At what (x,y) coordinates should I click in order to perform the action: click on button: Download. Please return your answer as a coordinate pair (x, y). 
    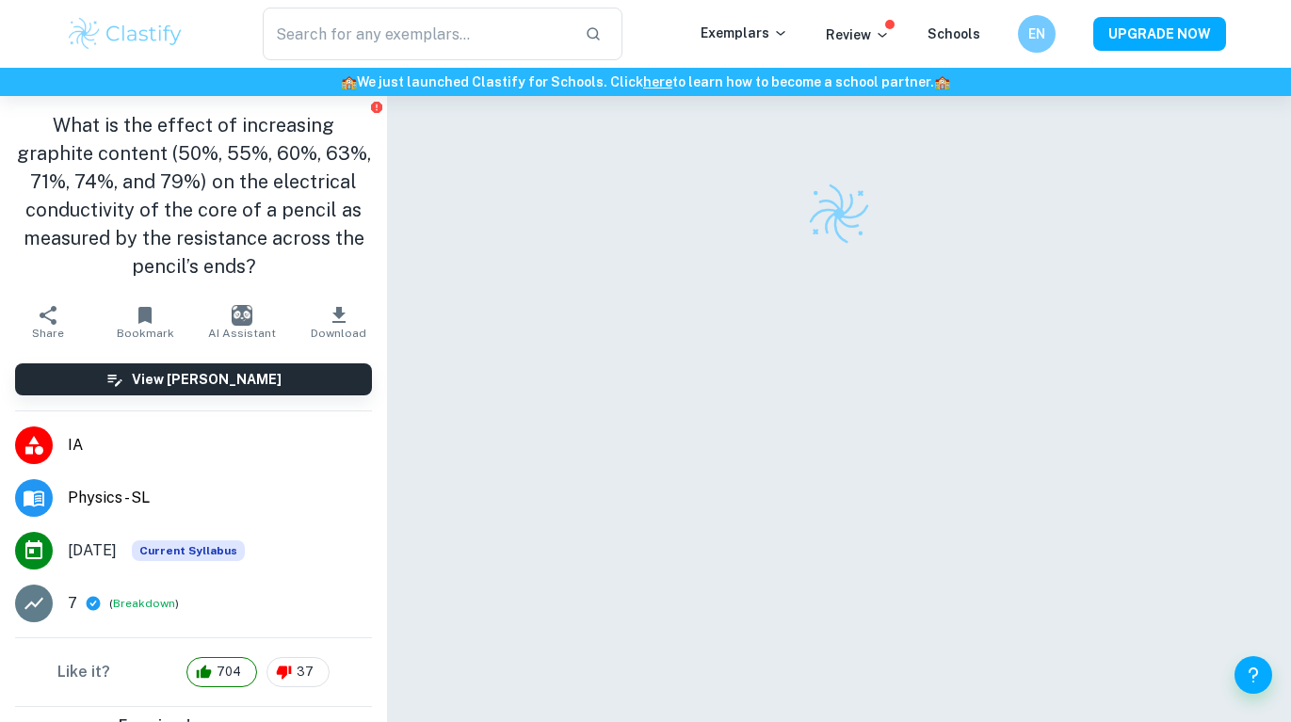
    Looking at the image, I should click on (338, 322).